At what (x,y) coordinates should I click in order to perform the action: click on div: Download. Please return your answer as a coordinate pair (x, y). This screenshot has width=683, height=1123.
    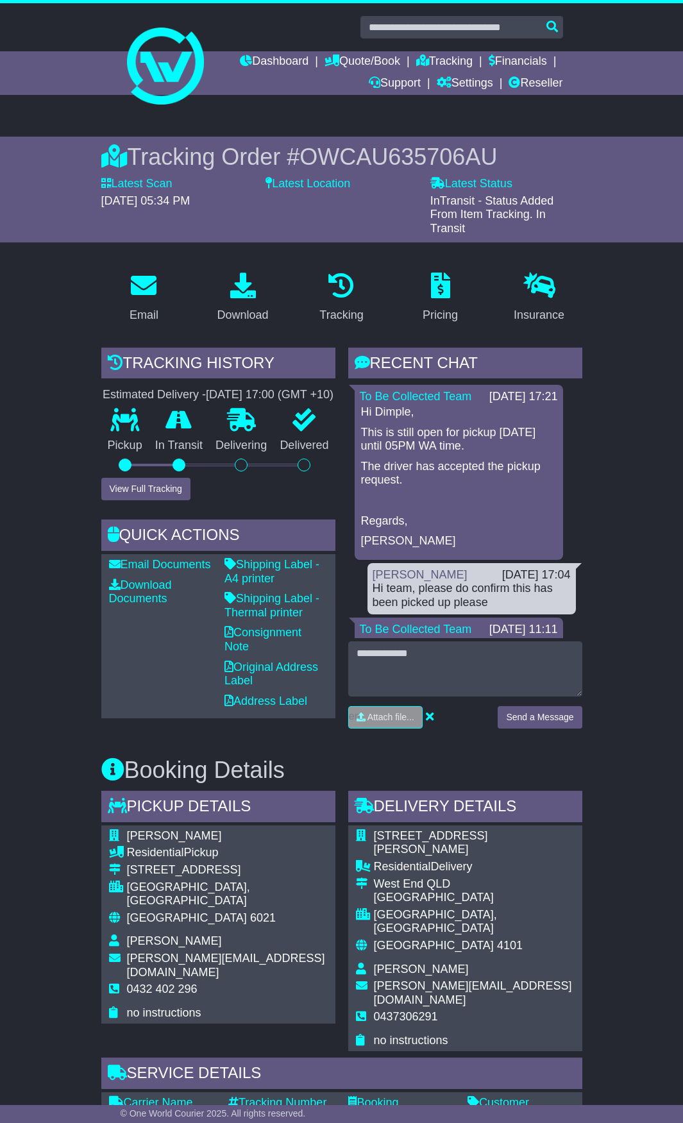
    Looking at the image, I should click on (242, 315).